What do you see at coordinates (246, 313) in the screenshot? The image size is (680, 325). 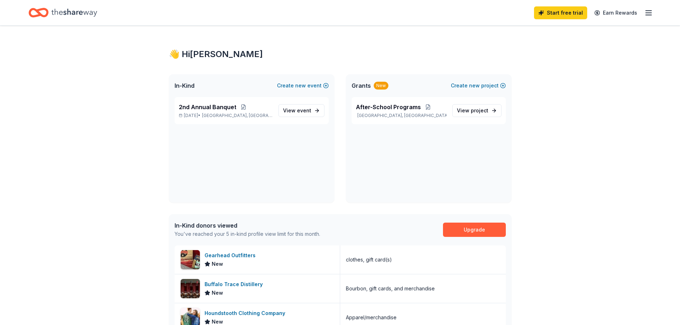 I see `div: Houndstooth Clothing Company` at bounding box center [246, 313].